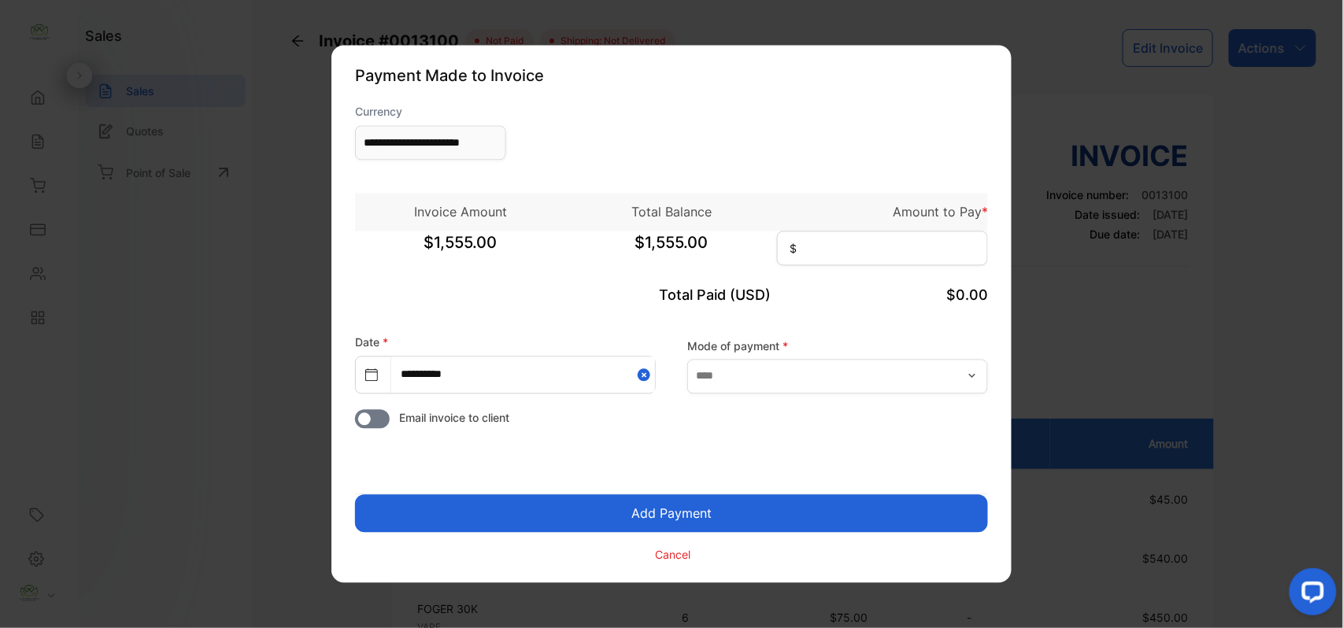  Describe the element at coordinates (883, 213) in the screenshot. I see `p: Amount to Pay` at that location.